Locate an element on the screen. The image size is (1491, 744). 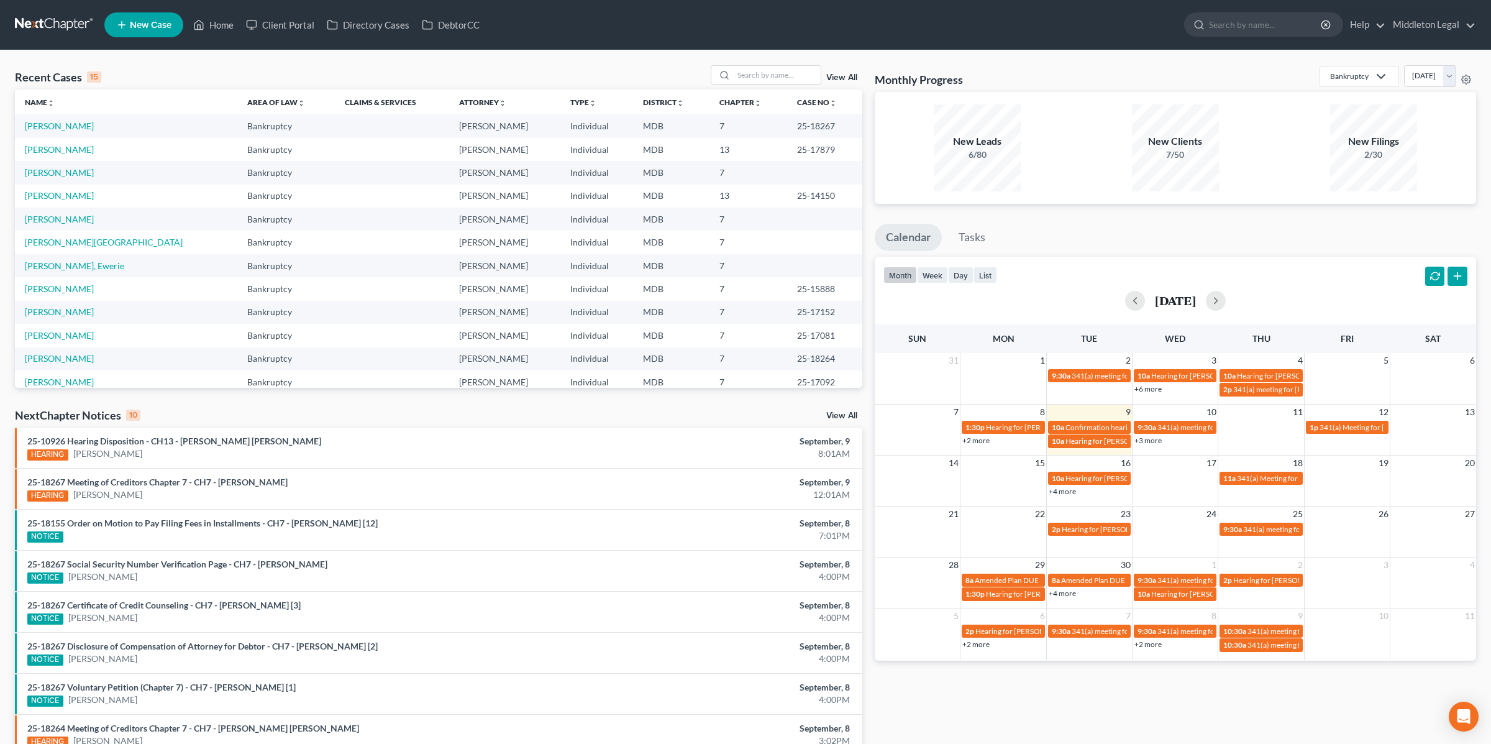
span: 23 is located at coordinates (1126, 514).